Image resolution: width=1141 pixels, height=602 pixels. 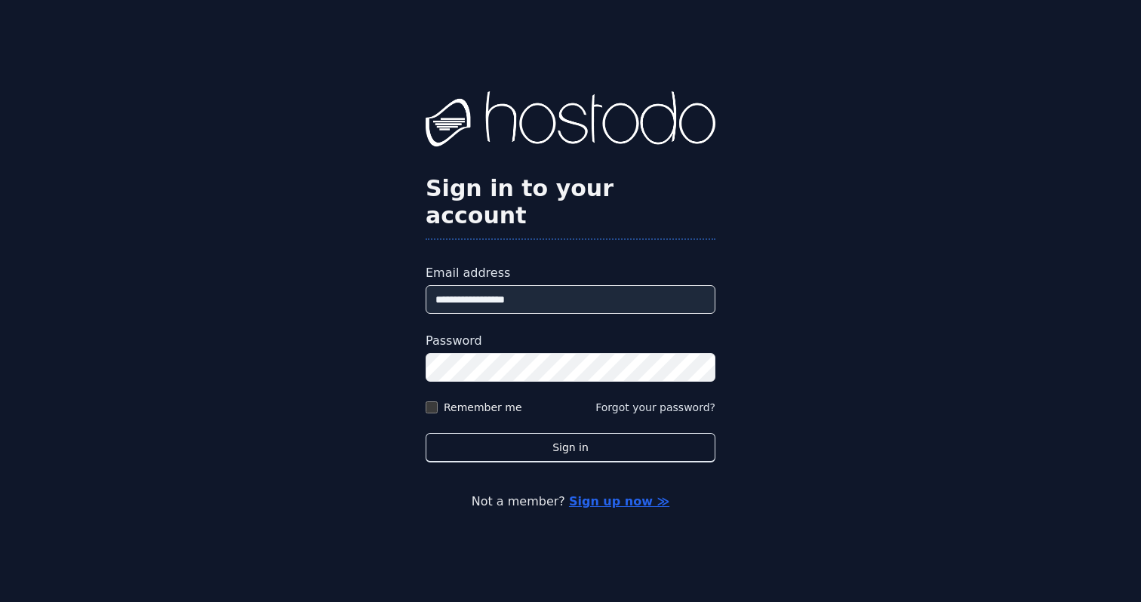 What do you see at coordinates (570, 273) in the screenshot?
I see `label: Email address` at bounding box center [570, 273].